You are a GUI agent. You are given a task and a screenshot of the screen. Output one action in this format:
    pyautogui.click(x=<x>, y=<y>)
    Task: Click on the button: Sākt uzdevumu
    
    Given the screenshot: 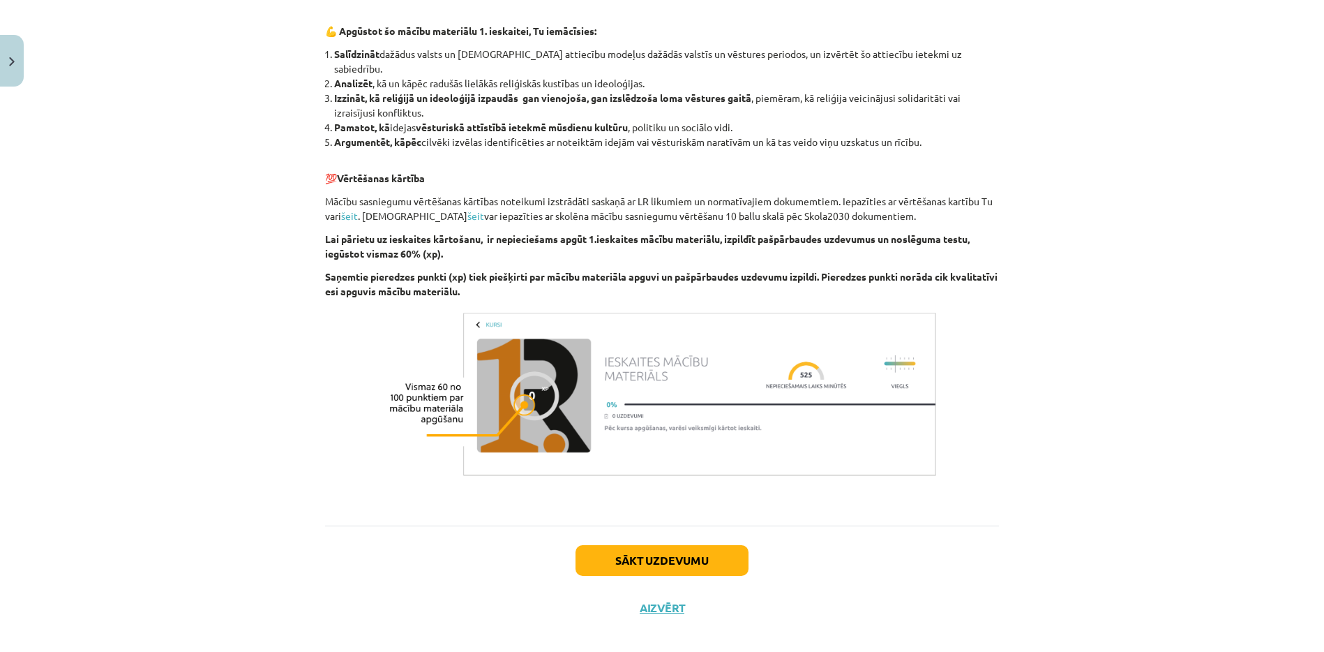 What is the action you would take?
    pyautogui.click(x=662, y=560)
    